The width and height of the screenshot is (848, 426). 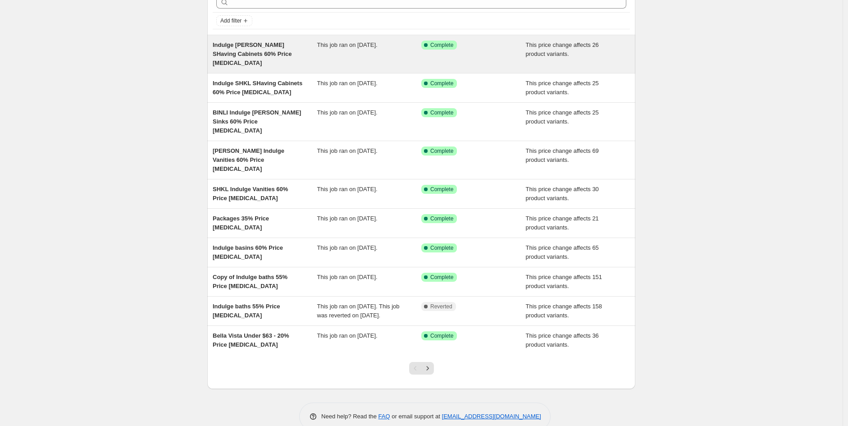 I want to click on button: Add filter, so click(x=234, y=21).